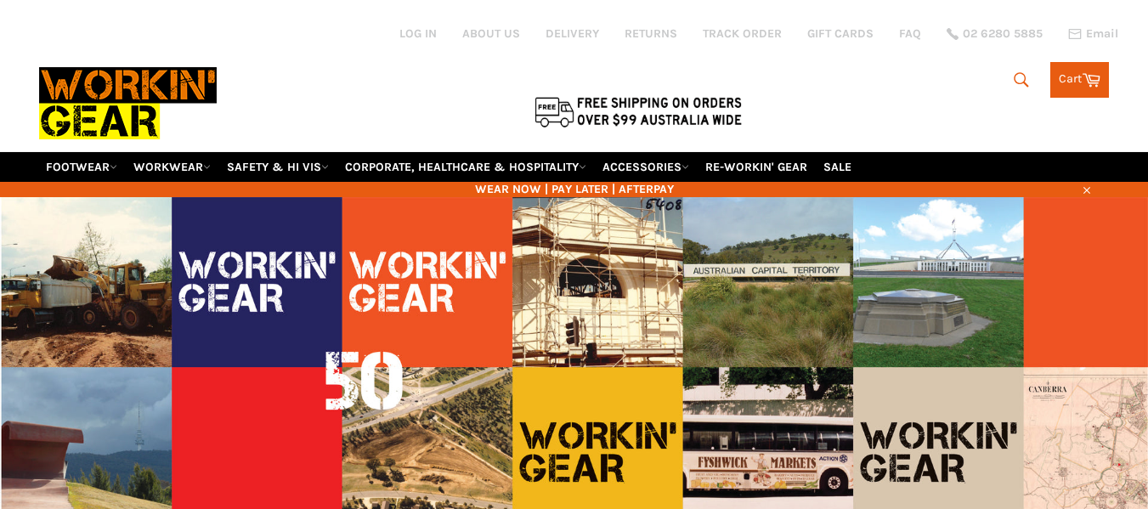 This screenshot has width=1148, height=509. I want to click on a: SALE, so click(837, 167).